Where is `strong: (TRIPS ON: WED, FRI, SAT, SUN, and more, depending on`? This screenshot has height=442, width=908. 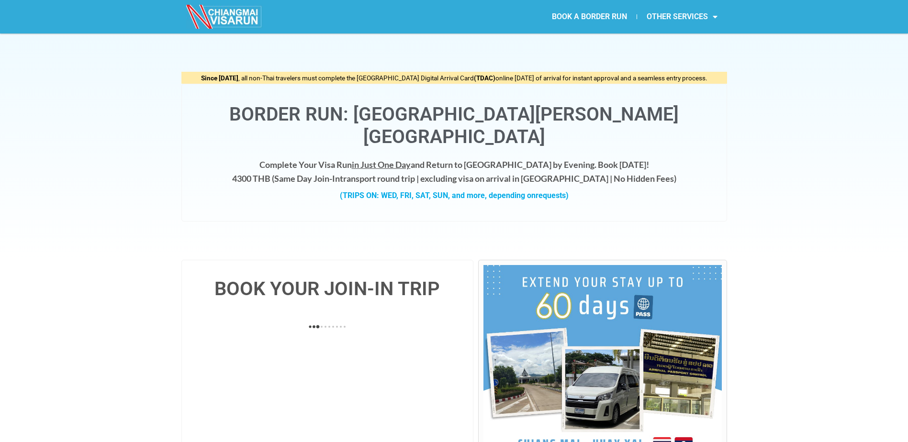 strong: (TRIPS ON: WED, FRI, SAT, SUN, and more, depending on is located at coordinates (454, 195).